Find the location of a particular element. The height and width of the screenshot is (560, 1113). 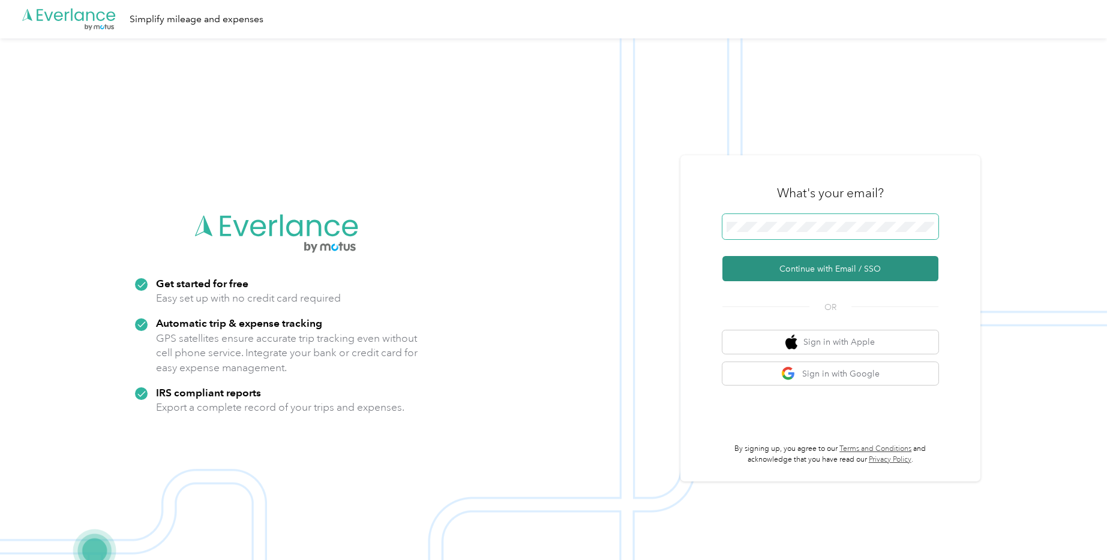

a: Privacy Policy is located at coordinates (890, 459).